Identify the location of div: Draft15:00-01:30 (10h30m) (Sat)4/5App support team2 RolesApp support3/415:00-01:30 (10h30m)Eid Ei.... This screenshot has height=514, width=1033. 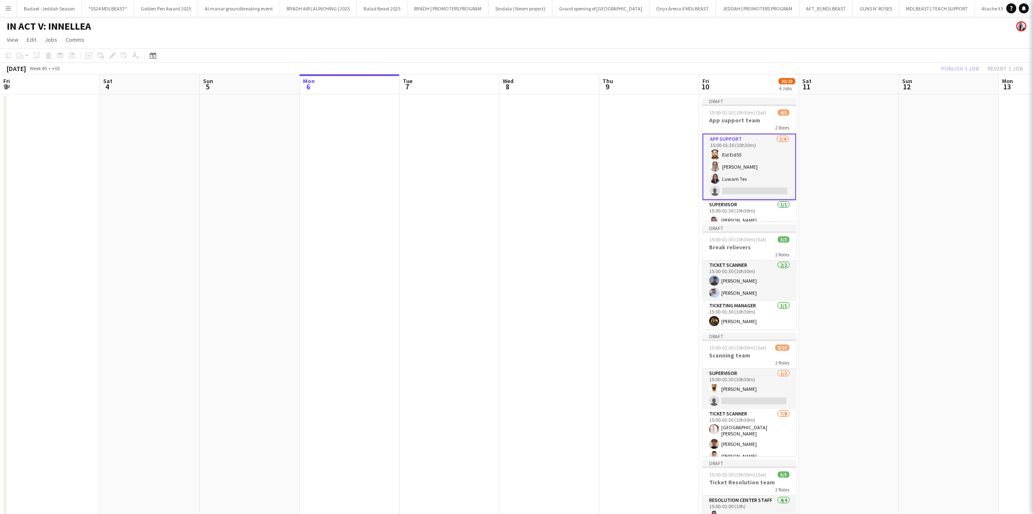
(749, 160).